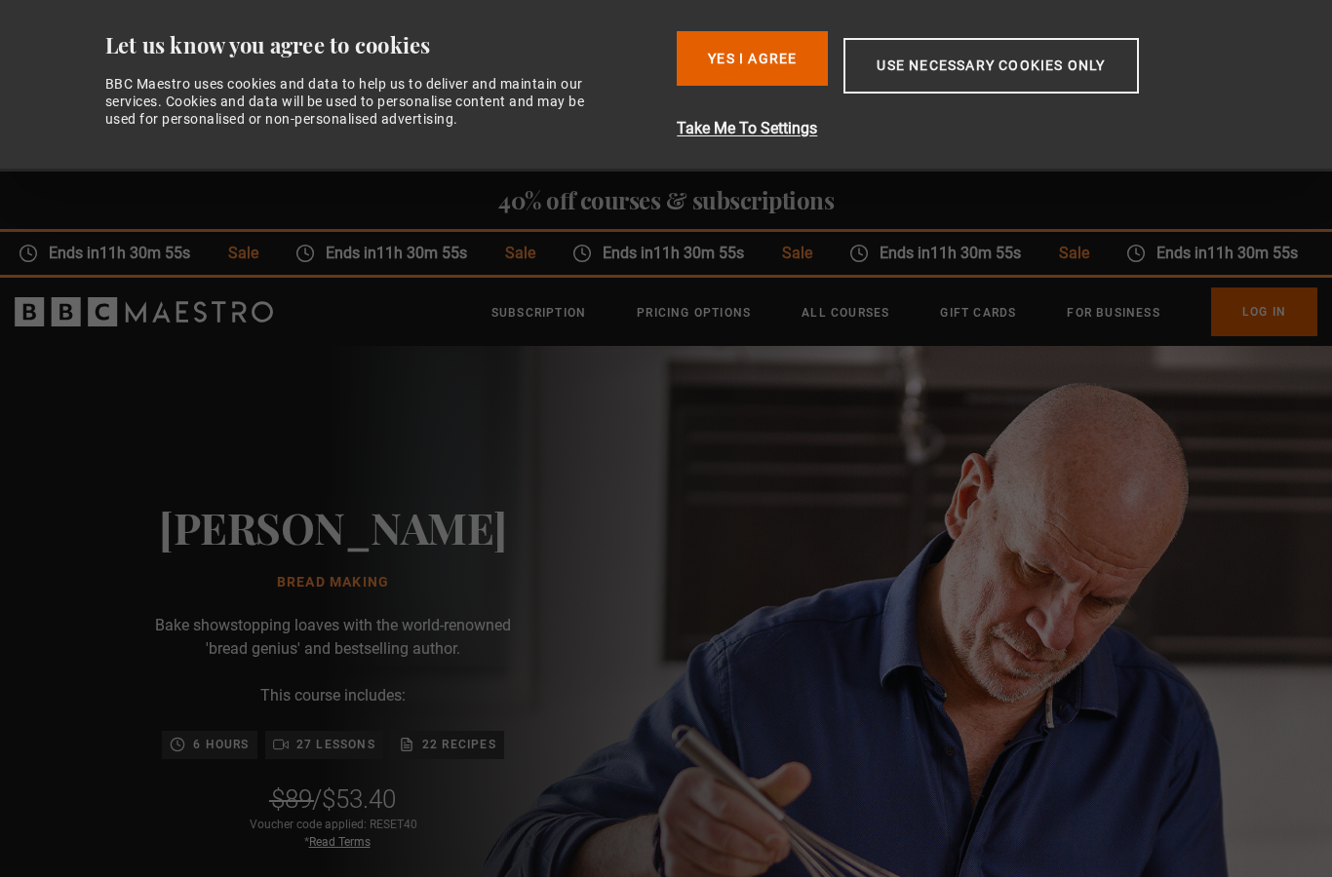 The image size is (1332, 877). What do you see at coordinates (220, 745) in the screenshot?
I see `p: 6 hours` at bounding box center [220, 745].